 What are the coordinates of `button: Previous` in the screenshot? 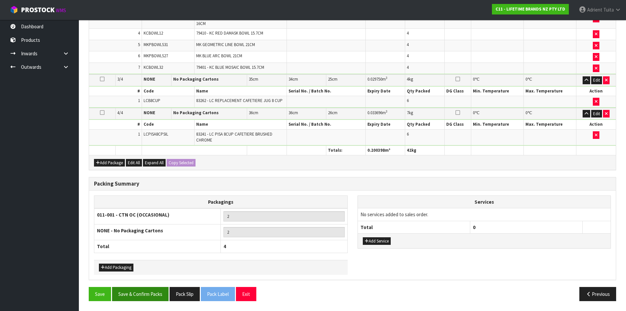 It's located at (598, 294).